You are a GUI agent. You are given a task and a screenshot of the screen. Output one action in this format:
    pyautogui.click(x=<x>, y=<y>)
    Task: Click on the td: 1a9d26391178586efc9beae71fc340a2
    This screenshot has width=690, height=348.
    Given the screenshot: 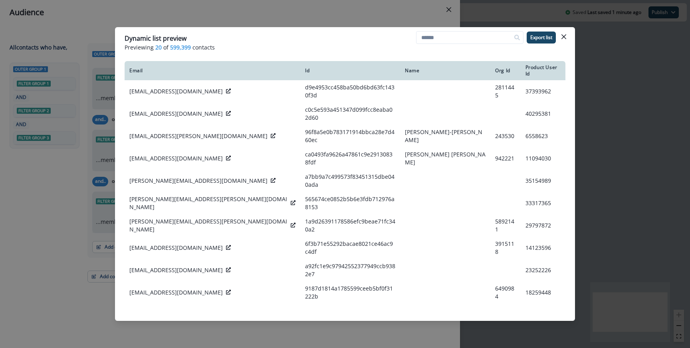 What is the action you would take?
    pyautogui.click(x=350, y=226)
    